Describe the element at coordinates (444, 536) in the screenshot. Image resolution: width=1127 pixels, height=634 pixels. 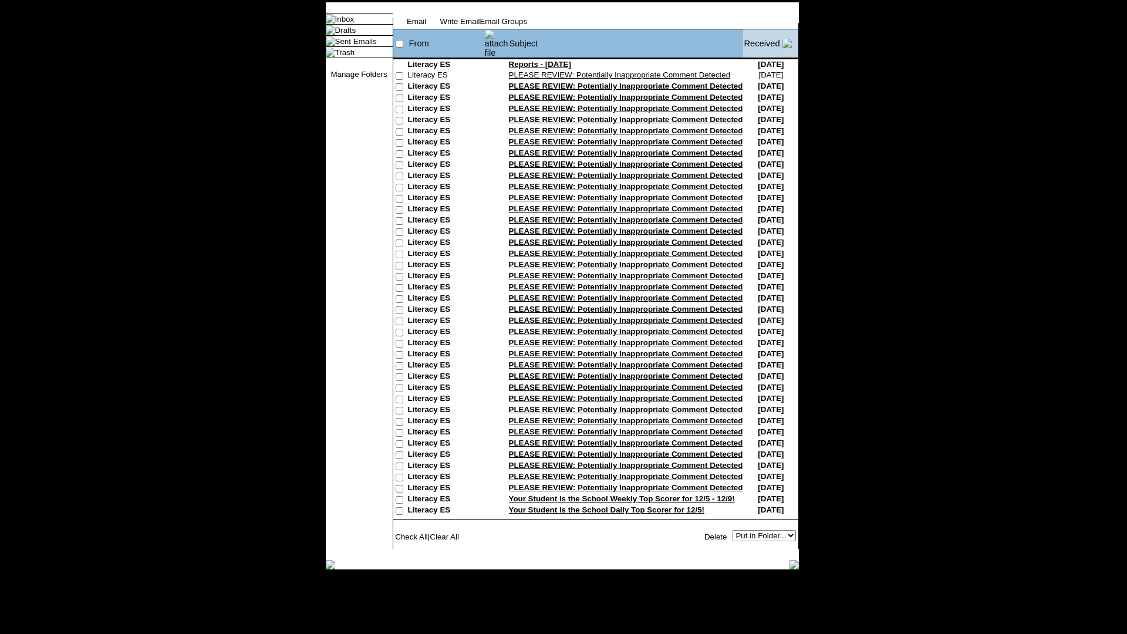
I see `a: Clear All` at that location.